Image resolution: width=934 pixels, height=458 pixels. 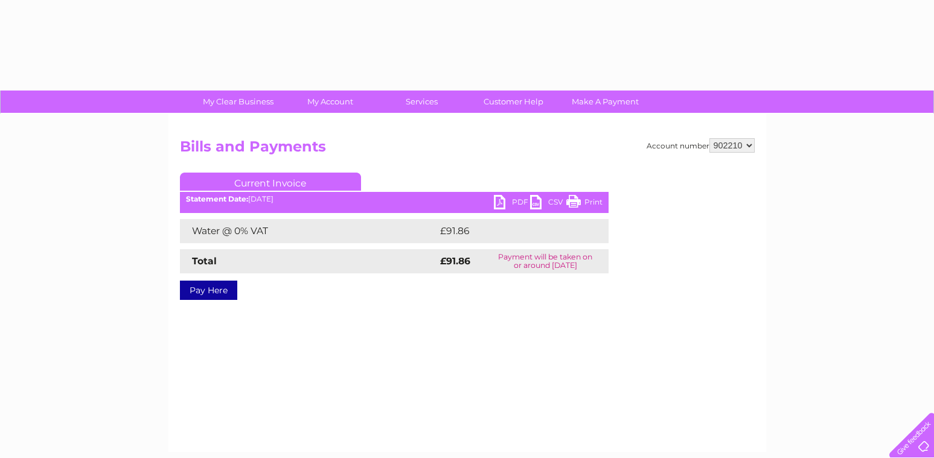 I want to click on strong: Total, so click(x=204, y=261).